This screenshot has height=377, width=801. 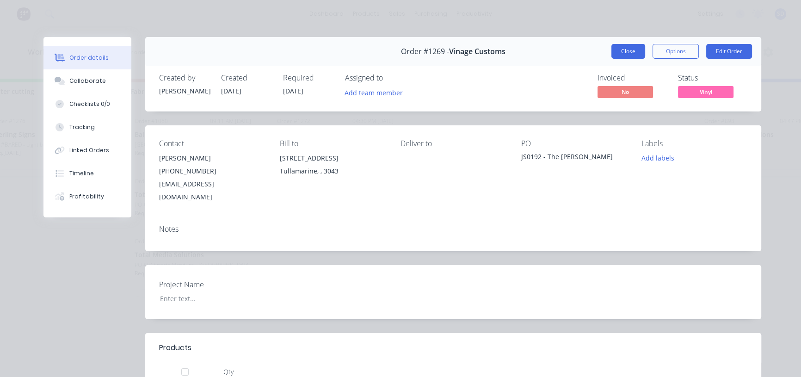 I want to click on span: Vinage Customs, so click(x=477, y=51).